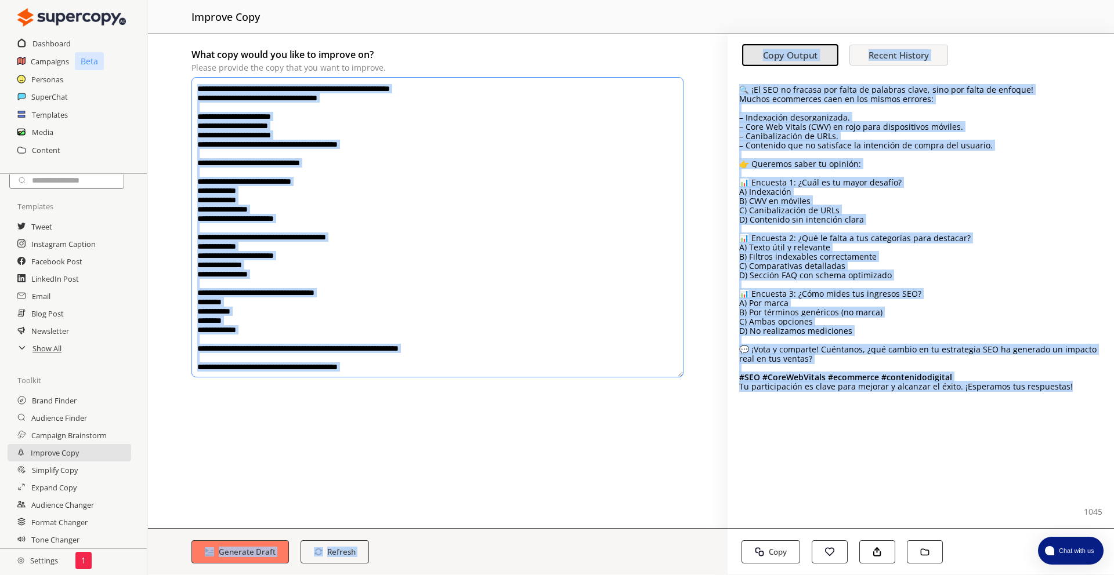 The image size is (1114, 575). I want to click on a: Instagram Caption, so click(63, 244).